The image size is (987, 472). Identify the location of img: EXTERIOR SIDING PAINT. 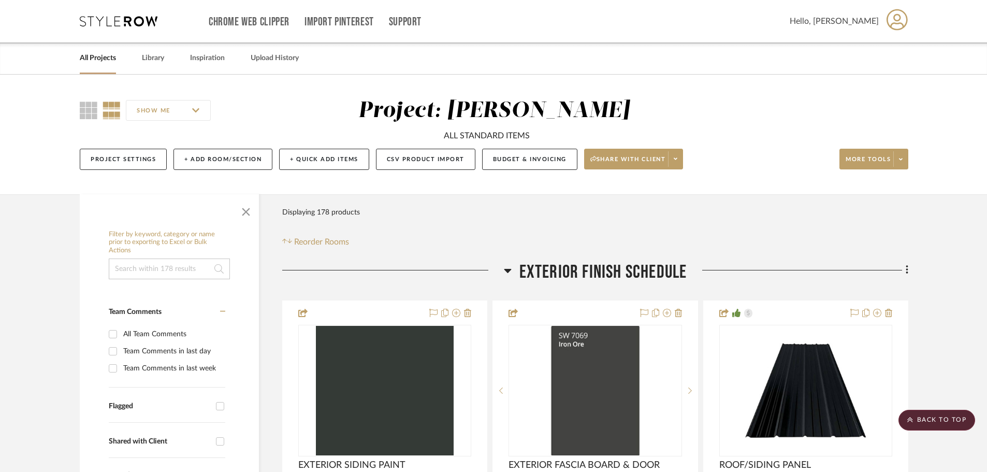
(385, 391).